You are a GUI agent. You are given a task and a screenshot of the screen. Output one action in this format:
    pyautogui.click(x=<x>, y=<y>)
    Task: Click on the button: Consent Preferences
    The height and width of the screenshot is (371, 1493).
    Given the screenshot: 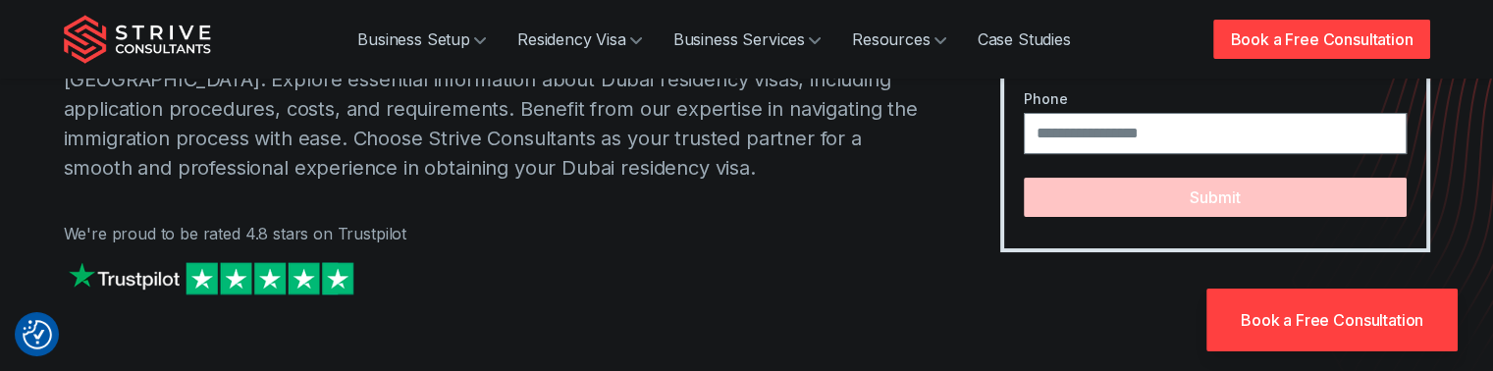 What is the action you would take?
    pyautogui.click(x=37, y=335)
    